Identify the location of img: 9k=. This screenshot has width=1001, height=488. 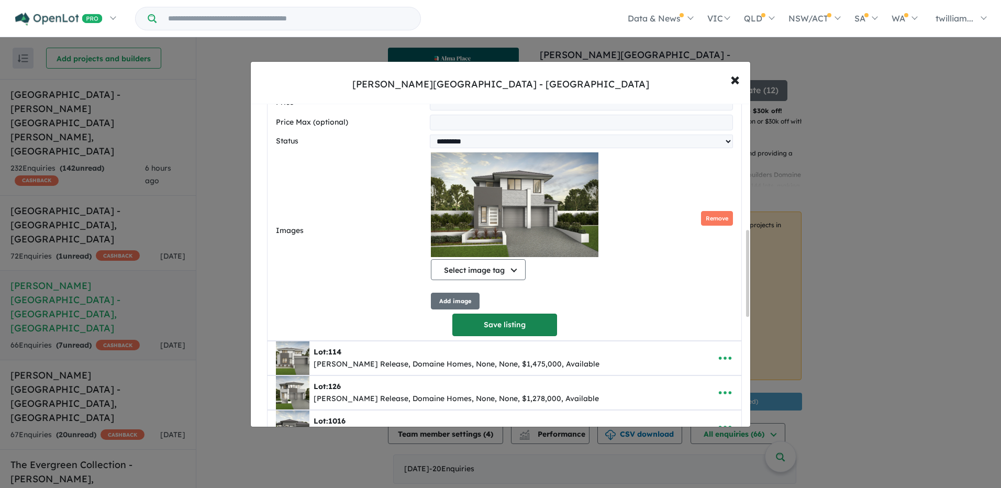
(515, 205).